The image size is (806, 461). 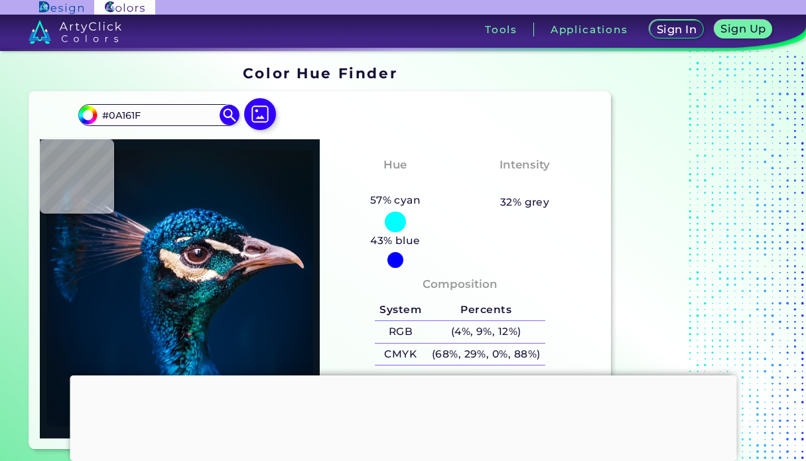 What do you see at coordinates (486, 354) in the screenshot?
I see `h5: (68%, 29%, 0%, 88%)` at bounding box center [486, 354].